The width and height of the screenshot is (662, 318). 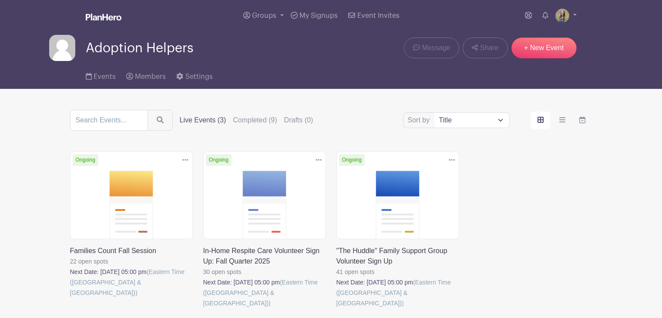 What do you see at coordinates (264, 16) in the screenshot?
I see `span: Groups` at bounding box center [264, 16].